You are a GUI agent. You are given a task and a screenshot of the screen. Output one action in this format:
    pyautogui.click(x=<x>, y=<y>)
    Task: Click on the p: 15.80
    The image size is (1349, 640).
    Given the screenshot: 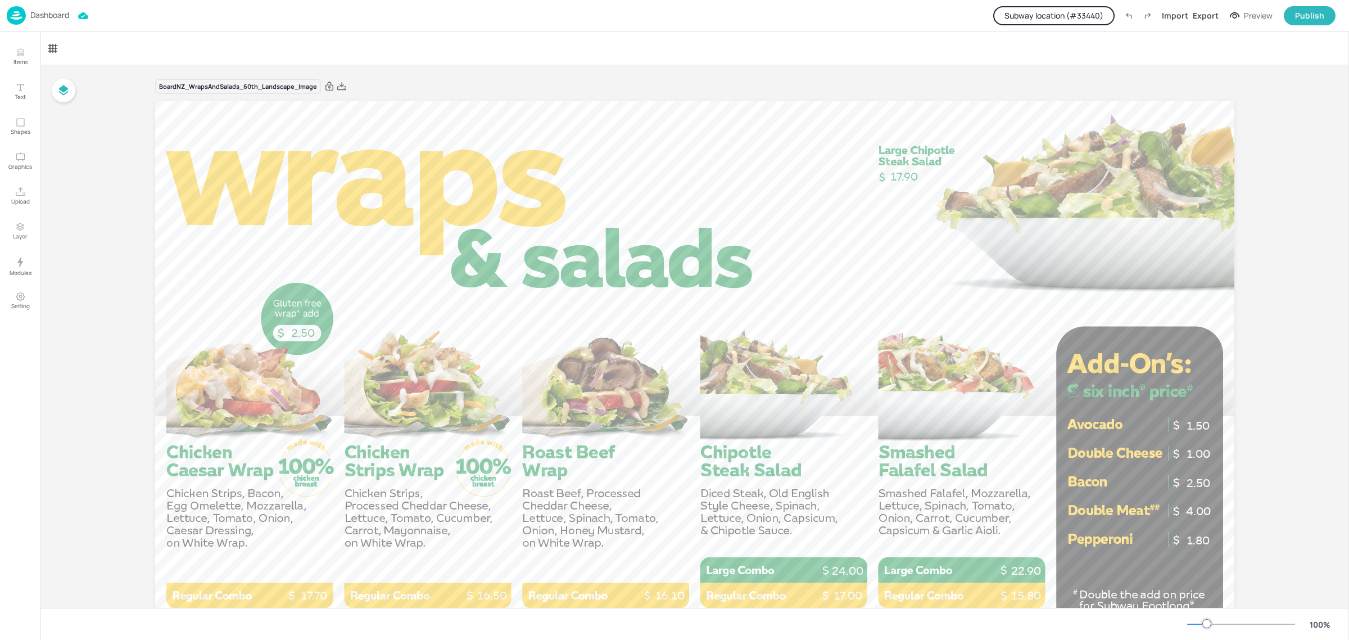 What is the action you would take?
    pyautogui.click(x=1026, y=595)
    